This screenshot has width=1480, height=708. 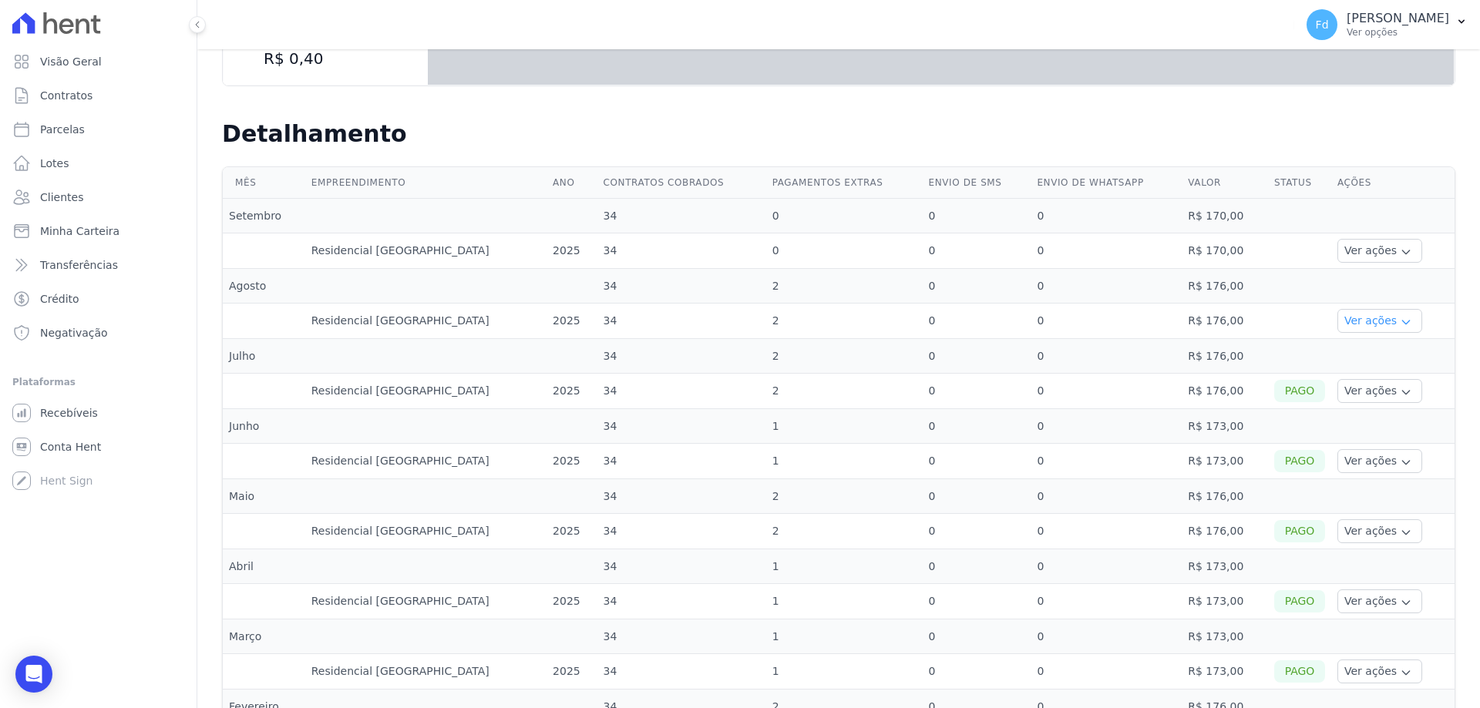 What do you see at coordinates (59, 299) in the screenshot?
I see `span: Crédito` at bounding box center [59, 299].